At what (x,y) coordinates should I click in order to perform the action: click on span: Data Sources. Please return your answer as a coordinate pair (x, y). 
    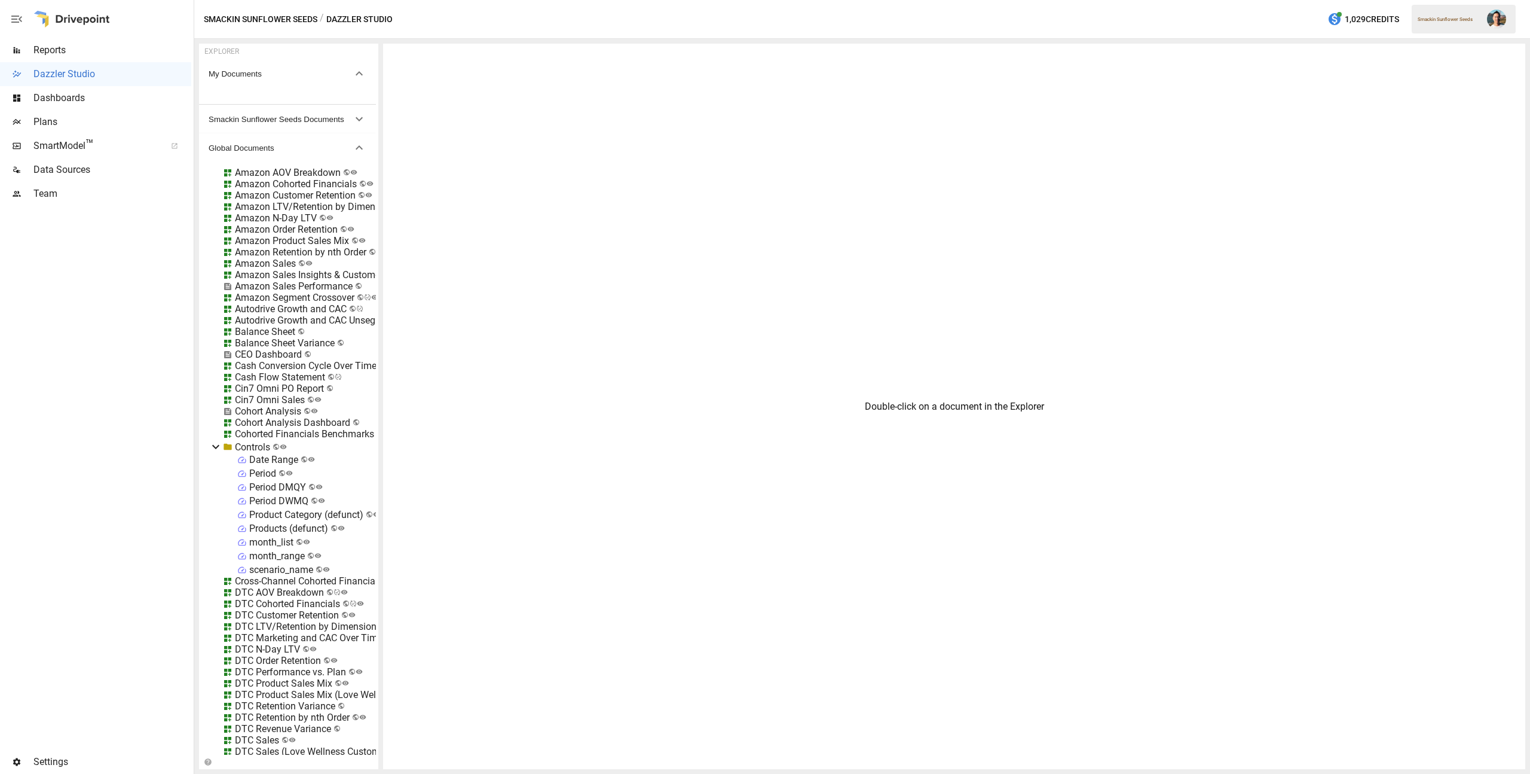
    Looking at the image, I should click on (112, 170).